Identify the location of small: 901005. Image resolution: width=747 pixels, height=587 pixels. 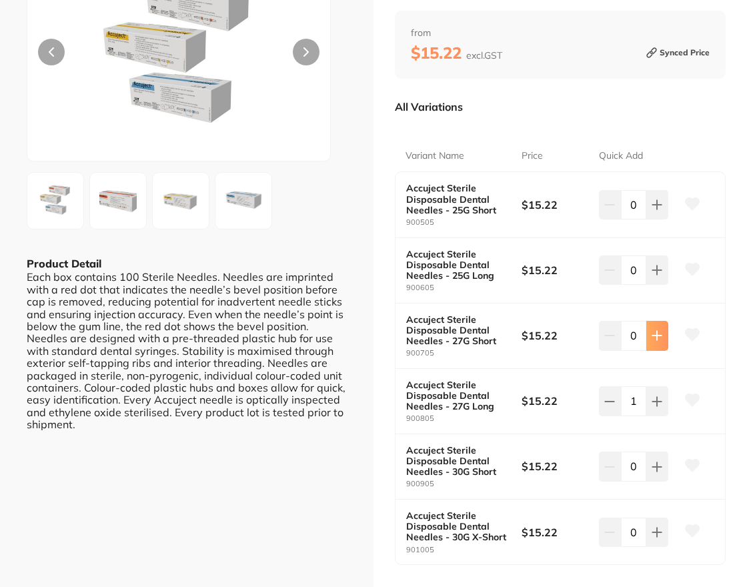
(463, 549).